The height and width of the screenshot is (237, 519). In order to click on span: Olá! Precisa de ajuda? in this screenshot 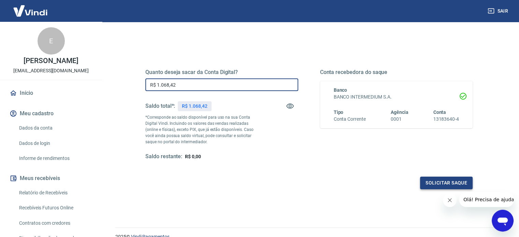, I will do `click(31, 8)`.